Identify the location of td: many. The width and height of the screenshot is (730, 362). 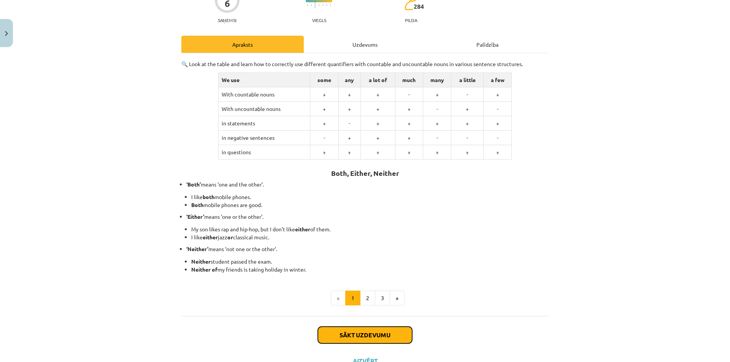
(437, 80).